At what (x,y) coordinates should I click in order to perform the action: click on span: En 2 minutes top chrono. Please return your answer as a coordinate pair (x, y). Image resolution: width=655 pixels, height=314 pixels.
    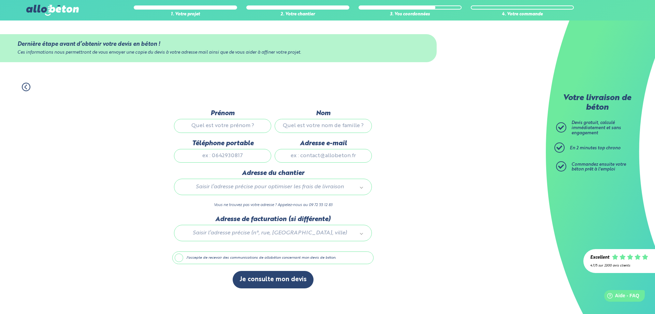
    Looking at the image, I should click on (595, 148).